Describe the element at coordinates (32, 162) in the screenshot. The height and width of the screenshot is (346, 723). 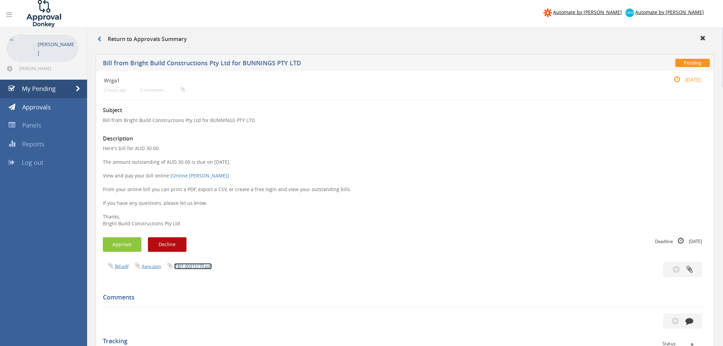
I see `span: Log out` at that location.